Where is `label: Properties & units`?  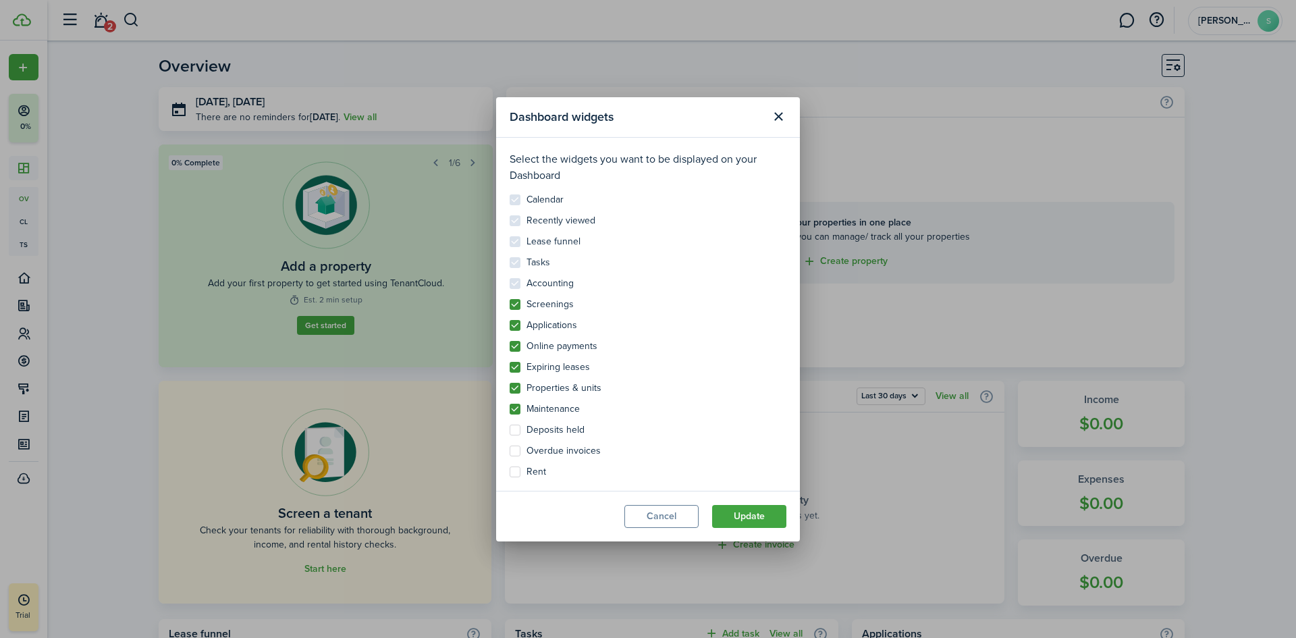
label: Properties & units is located at coordinates (556, 388).